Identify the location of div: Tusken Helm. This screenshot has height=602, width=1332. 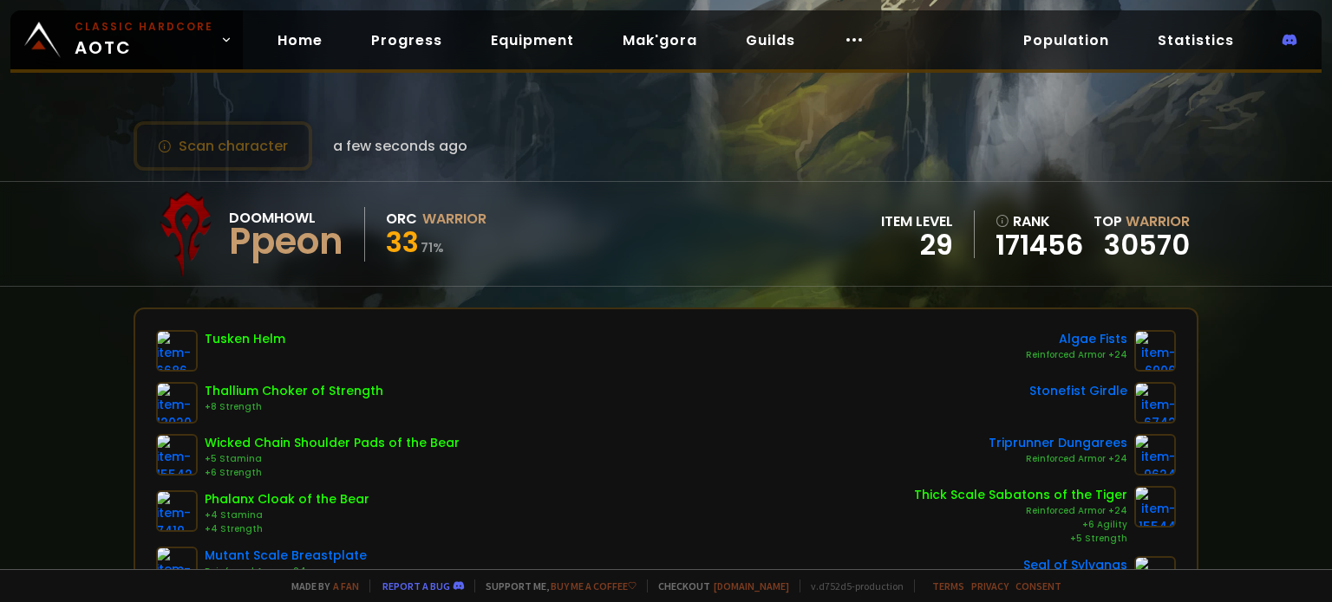
(244, 339).